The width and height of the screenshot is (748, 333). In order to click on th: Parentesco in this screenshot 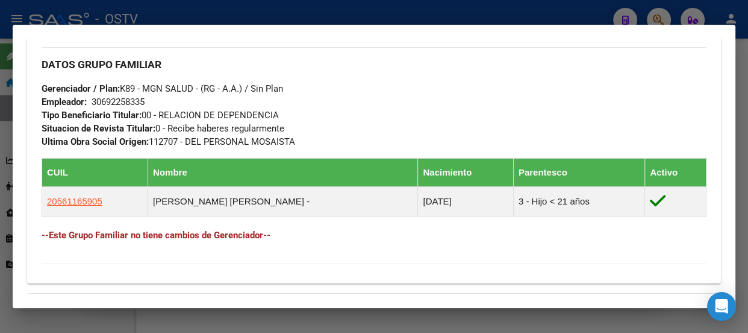, I will do `click(579, 172)`.